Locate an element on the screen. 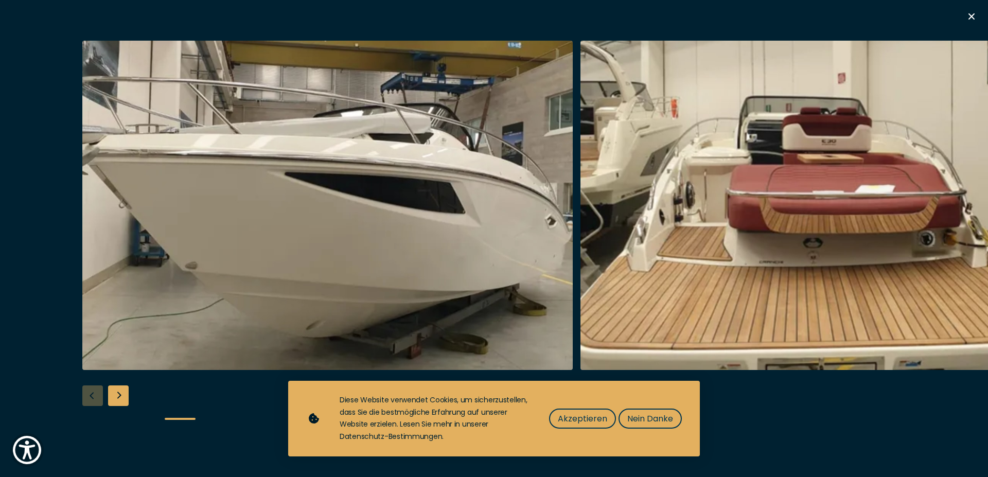  span: Akzeptieren is located at coordinates (583, 418).